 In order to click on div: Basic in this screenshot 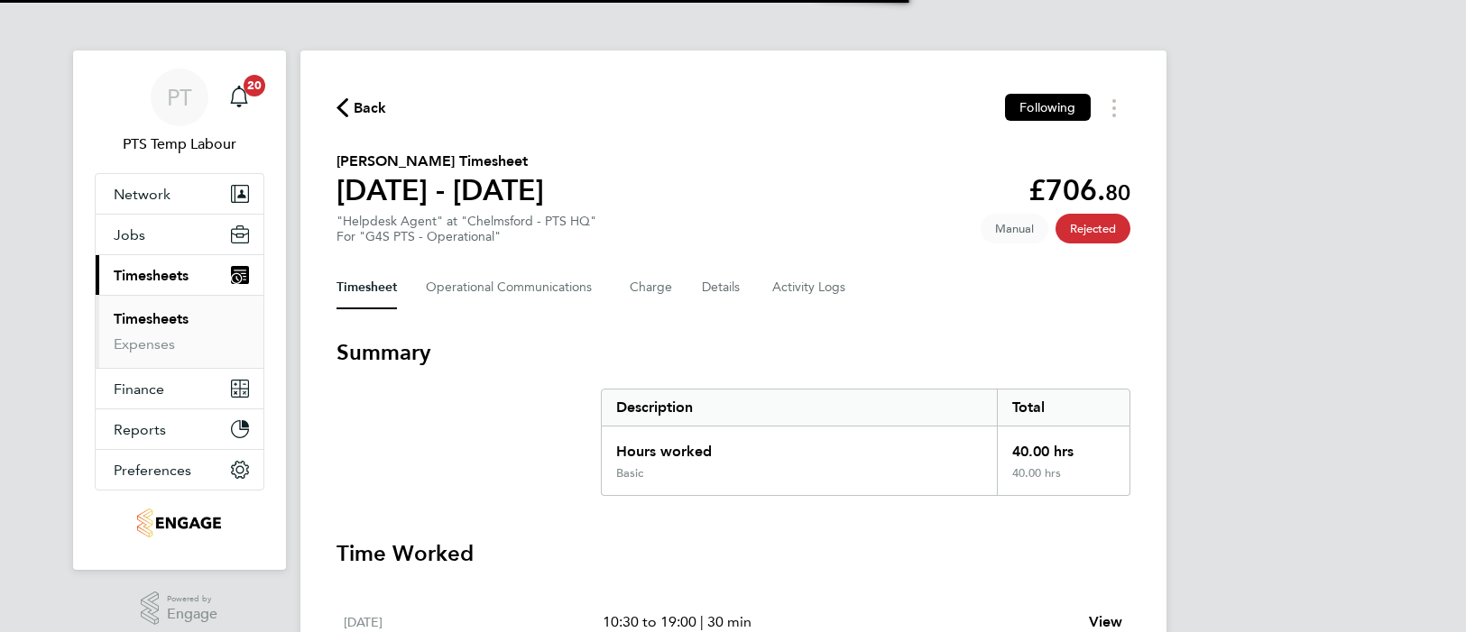, I will do `click(630, 474)`.